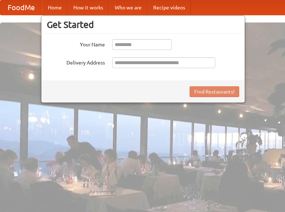 The height and width of the screenshot is (212, 285). I want to click on h3: Get Started, so click(143, 25).